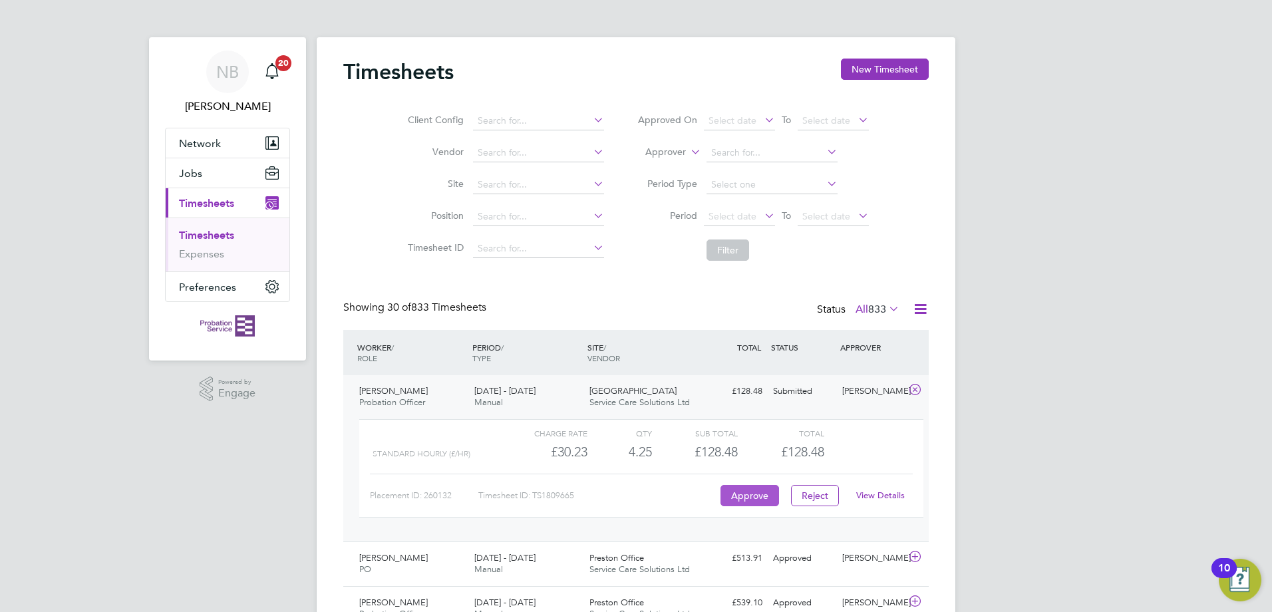 This screenshot has height=612, width=1272. I want to click on label: Period, so click(667, 216).